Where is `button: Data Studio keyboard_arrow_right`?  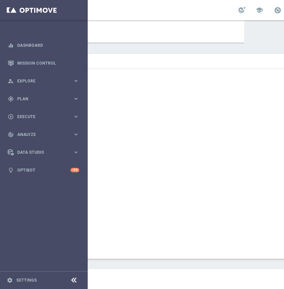 button: Data Studio keyboard_arrow_right is located at coordinates (43, 153).